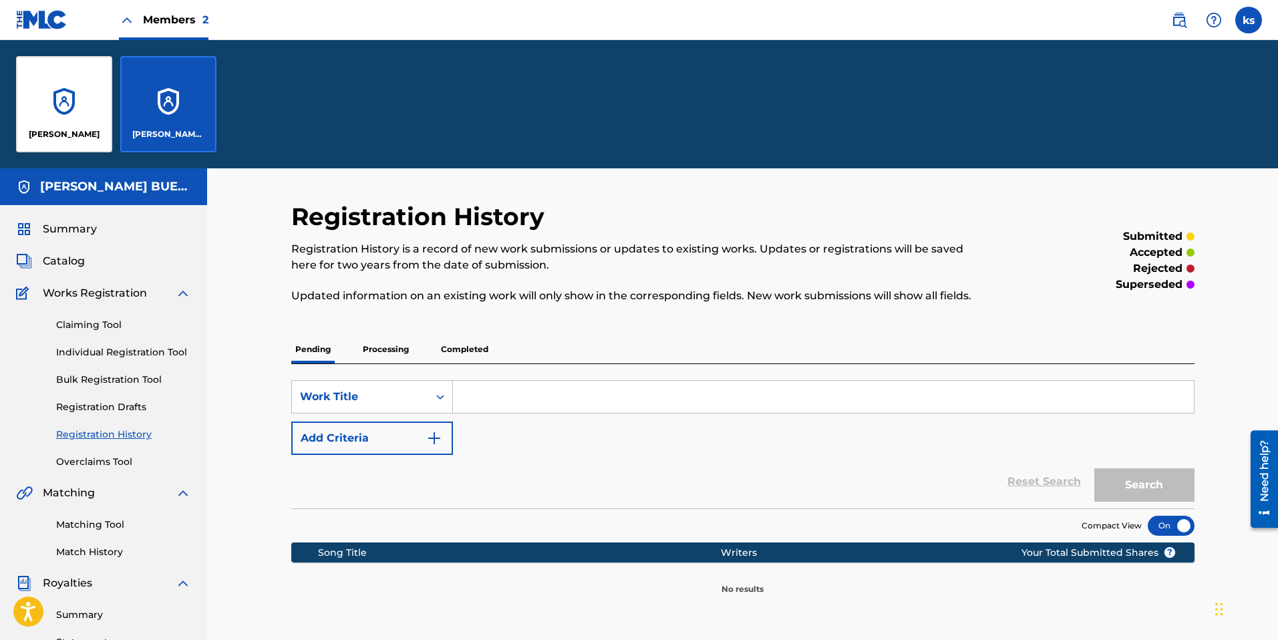 This screenshot has width=1278, height=640. What do you see at coordinates (24, 493) in the screenshot?
I see `img: Matching` at bounding box center [24, 493].